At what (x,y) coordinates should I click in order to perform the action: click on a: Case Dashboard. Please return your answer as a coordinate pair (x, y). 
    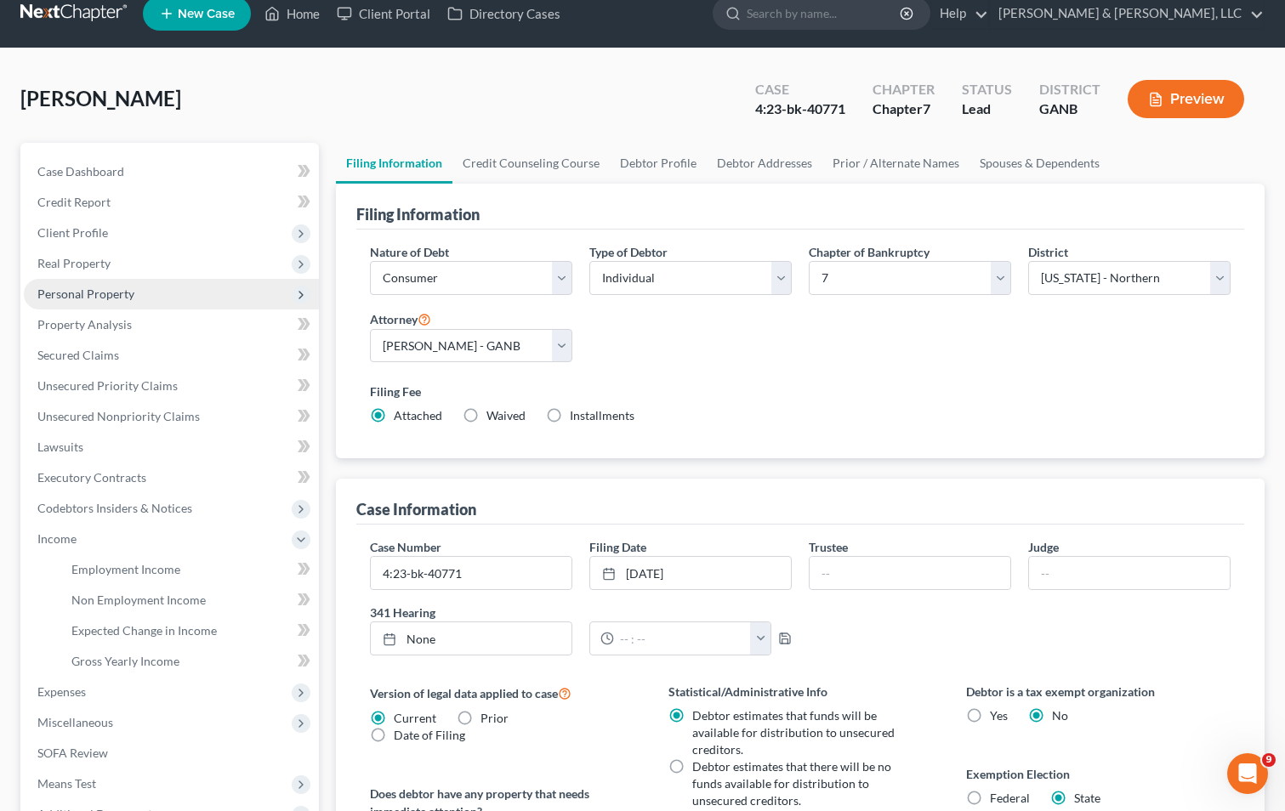
    Looking at the image, I should click on (171, 172).